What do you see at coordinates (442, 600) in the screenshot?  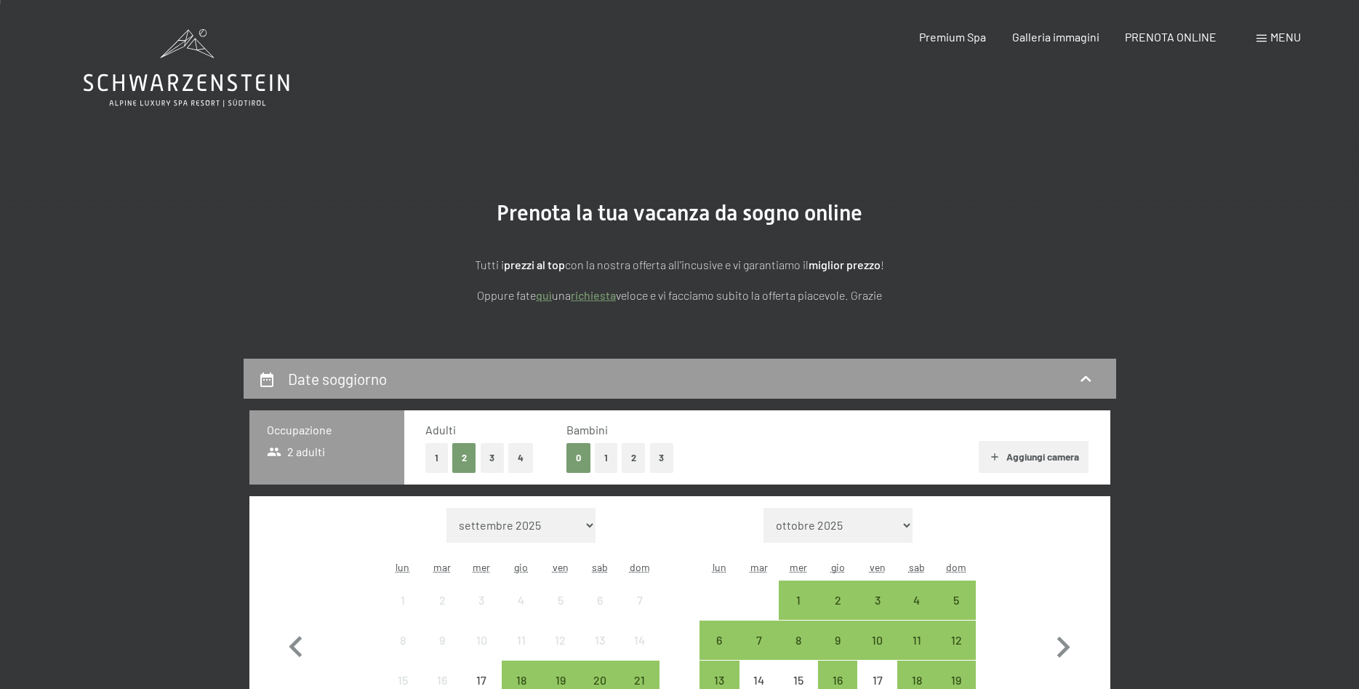 I see `div: Tue Sep 02 2025` at bounding box center [442, 600].